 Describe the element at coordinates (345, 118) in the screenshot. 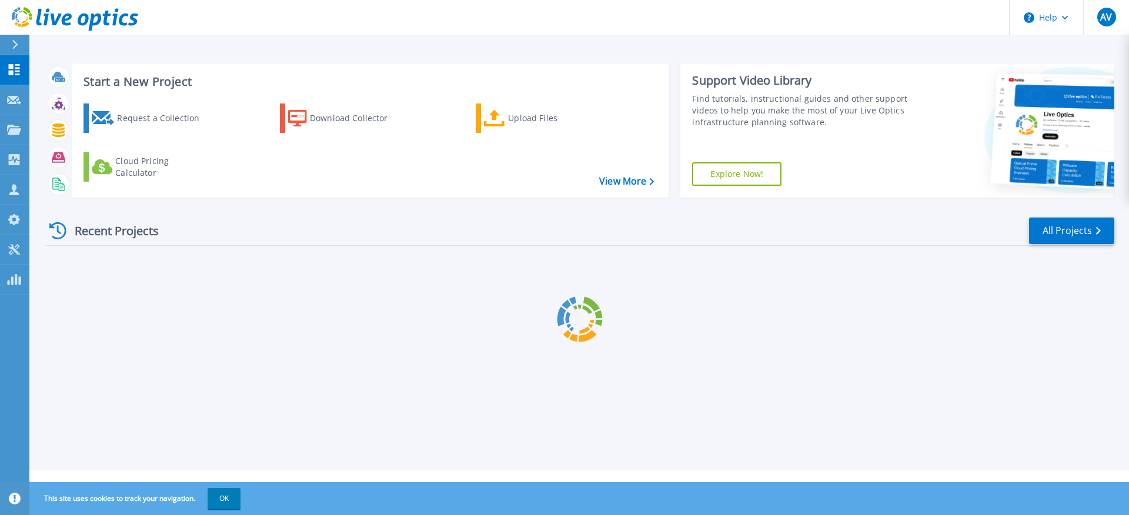

I see `a: Download Collector` at that location.